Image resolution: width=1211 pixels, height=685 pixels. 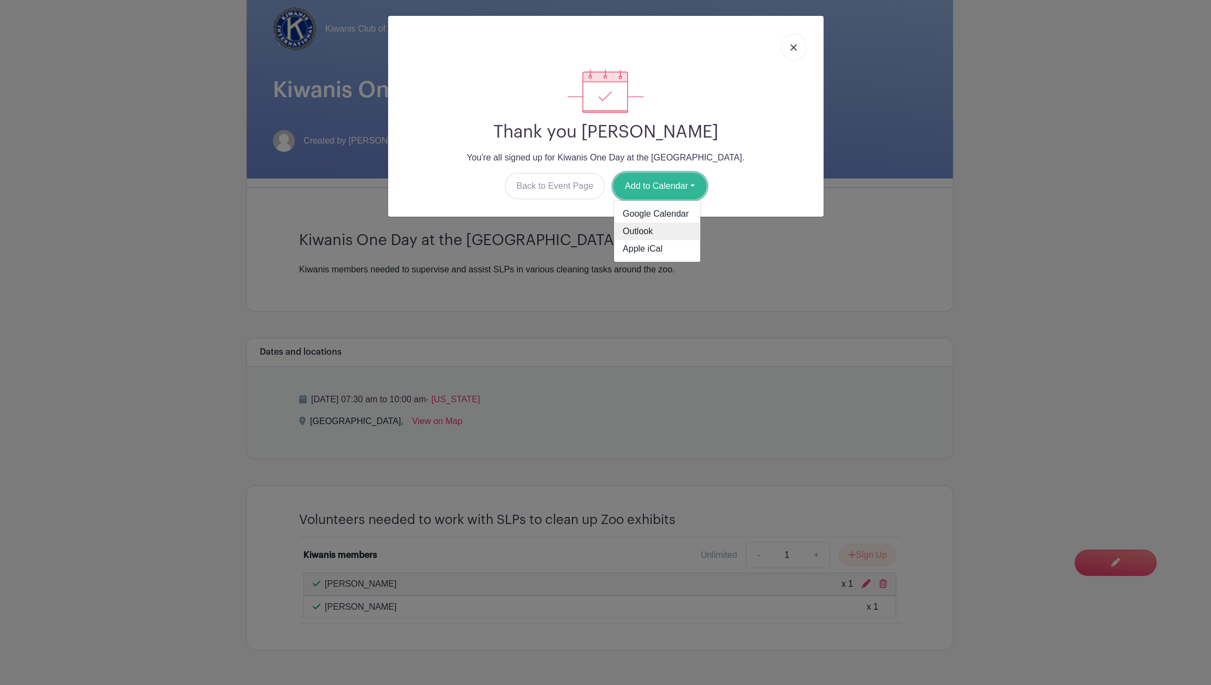 I want to click on a: Google Calendar, so click(x=657, y=214).